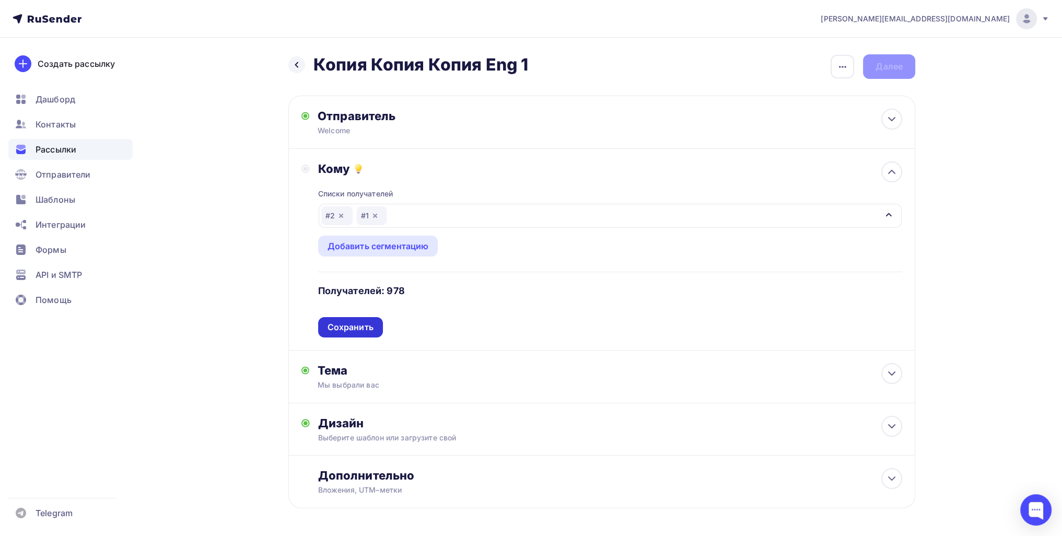 The width and height of the screenshot is (1062, 536). Describe the element at coordinates (421, 65) in the screenshot. I see `h2: Копия Копия Копия Eng 1` at that location.